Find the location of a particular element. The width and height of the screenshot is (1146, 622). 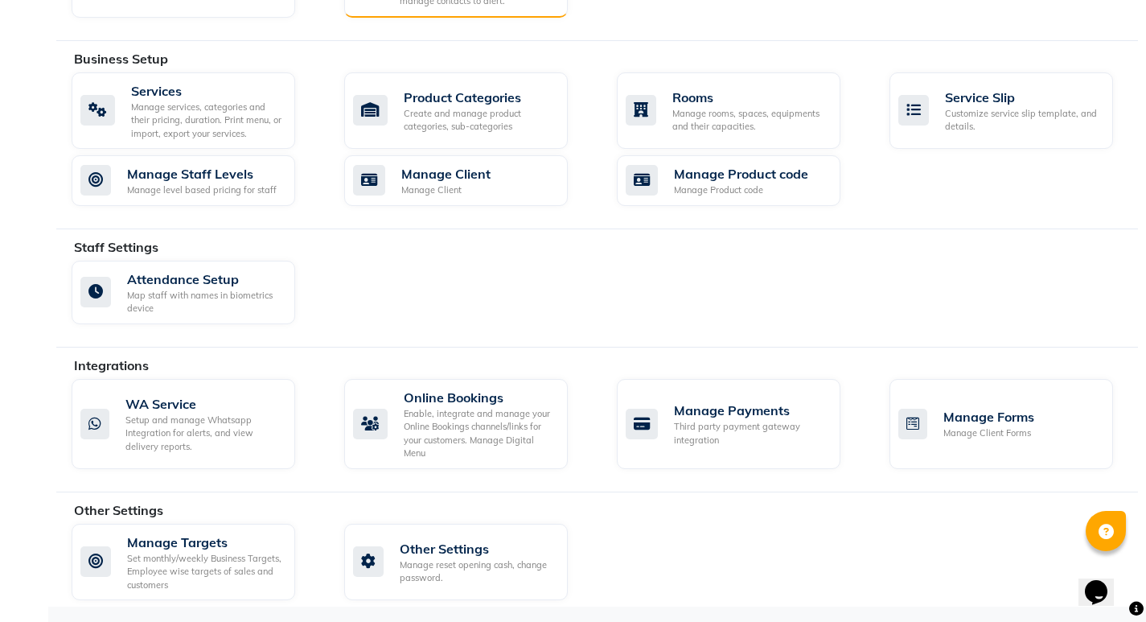

a: Manage PaymentsThird party payment gateway integration is located at coordinates (741, 424).